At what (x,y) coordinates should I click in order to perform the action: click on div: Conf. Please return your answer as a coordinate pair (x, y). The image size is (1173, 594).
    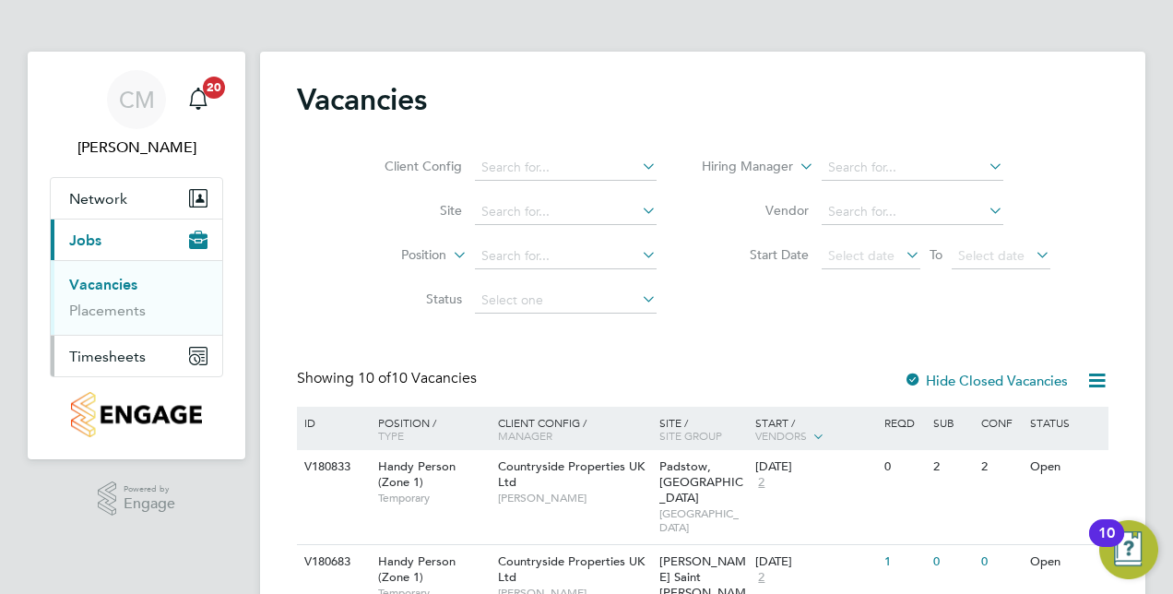
    Looking at the image, I should click on (1001, 422).